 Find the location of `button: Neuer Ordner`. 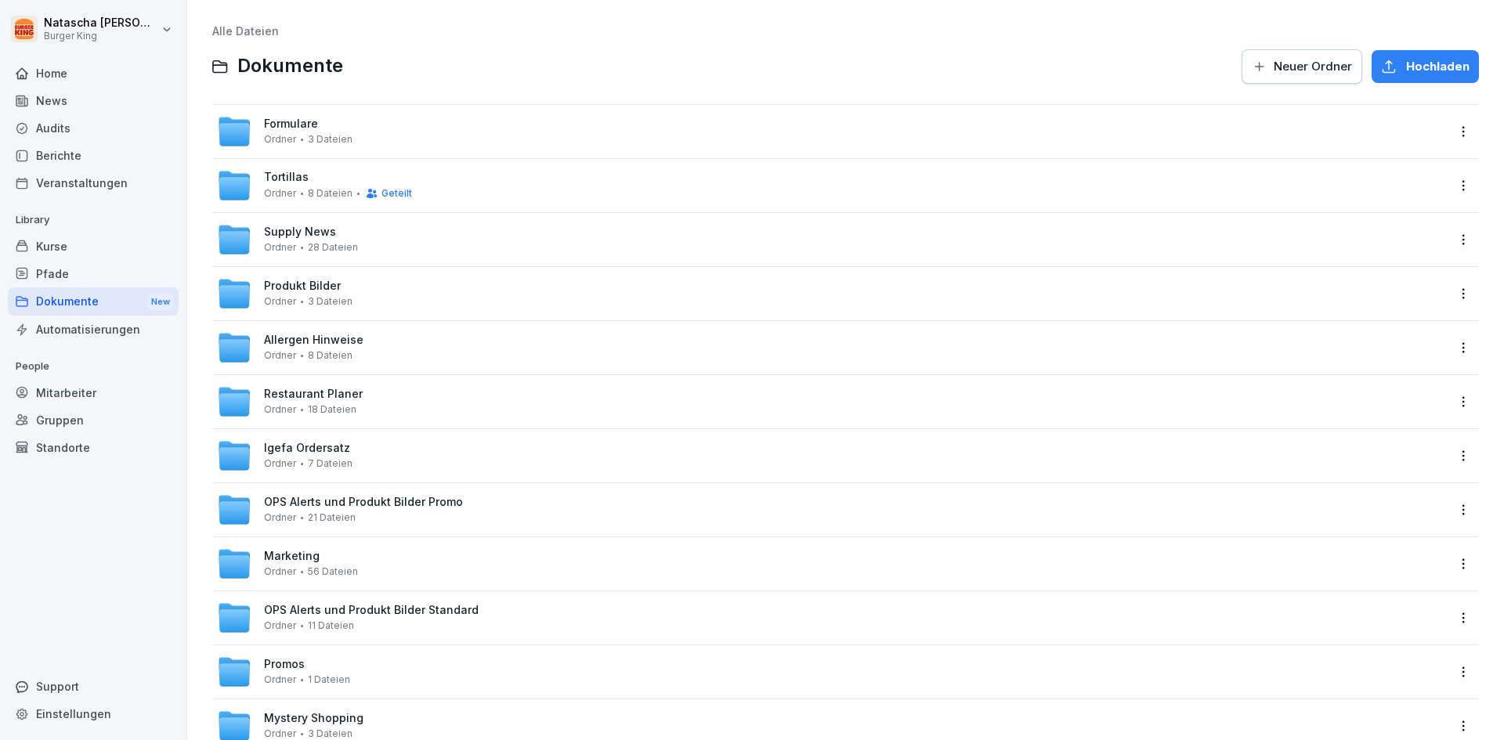

button: Neuer Ordner is located at coordinates (1302, 67).